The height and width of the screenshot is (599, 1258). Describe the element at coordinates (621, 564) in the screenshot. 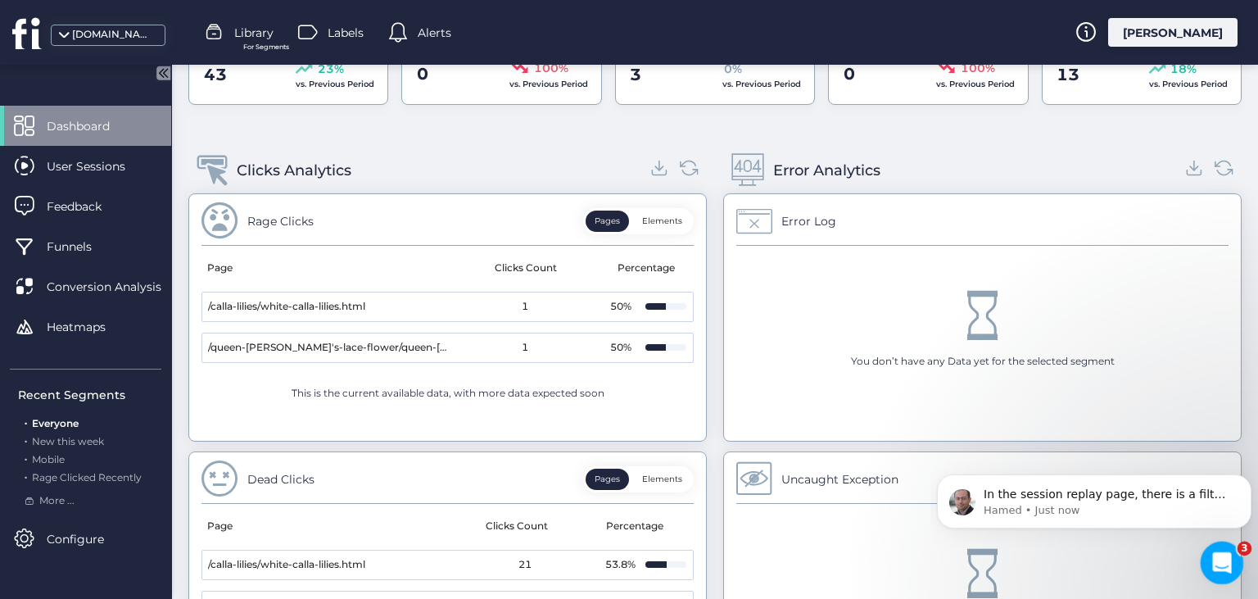

I see `div: 53.8%` at that location.